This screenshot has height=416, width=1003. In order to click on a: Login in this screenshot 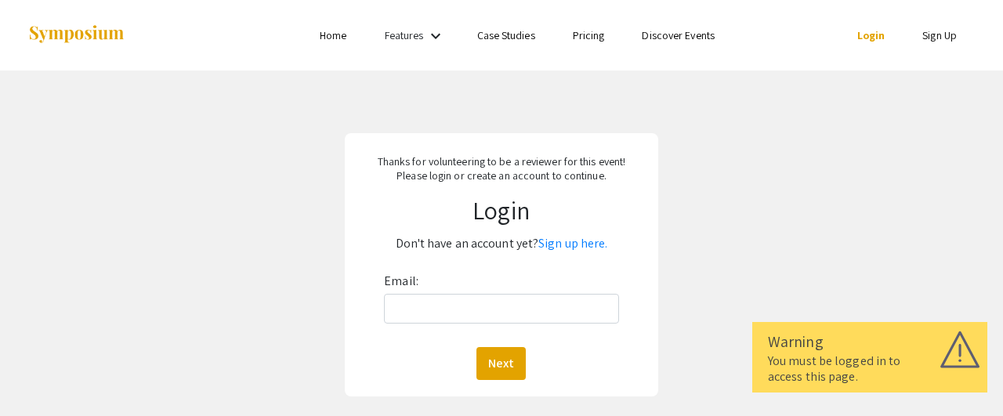, I will do `click(871, 35)`.